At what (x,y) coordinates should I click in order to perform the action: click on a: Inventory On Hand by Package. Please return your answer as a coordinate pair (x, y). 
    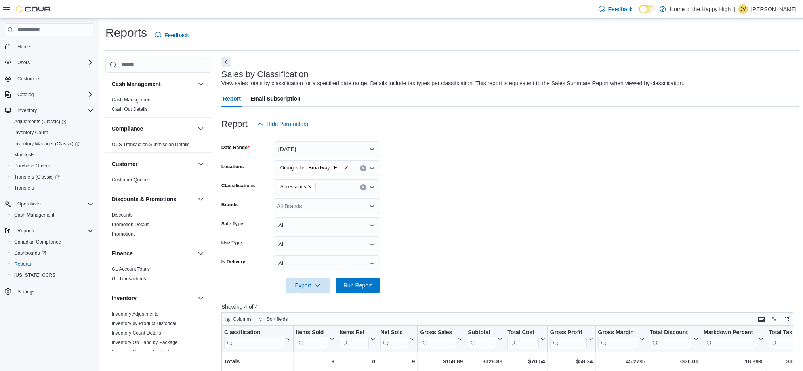
    Looking at the image, I should click on (145, 343).